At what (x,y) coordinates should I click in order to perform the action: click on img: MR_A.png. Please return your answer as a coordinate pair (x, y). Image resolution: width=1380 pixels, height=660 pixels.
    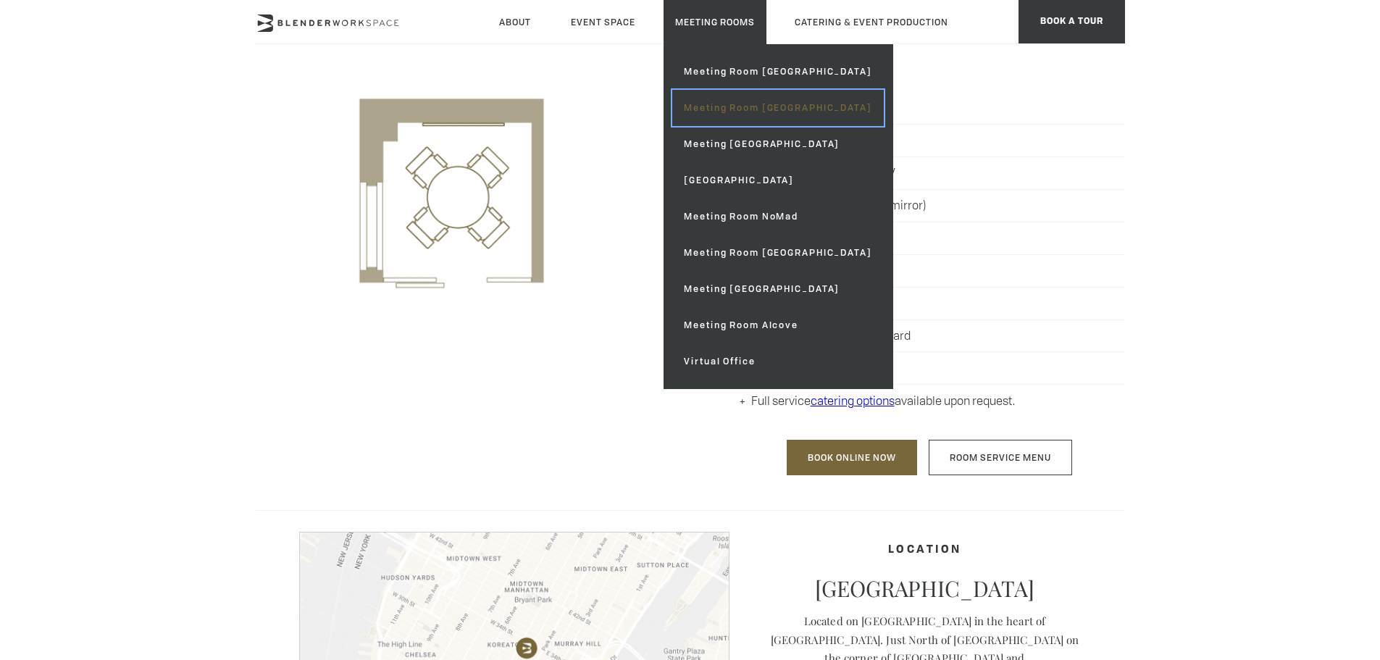
    Looking at the image, I should click on (451, 193).